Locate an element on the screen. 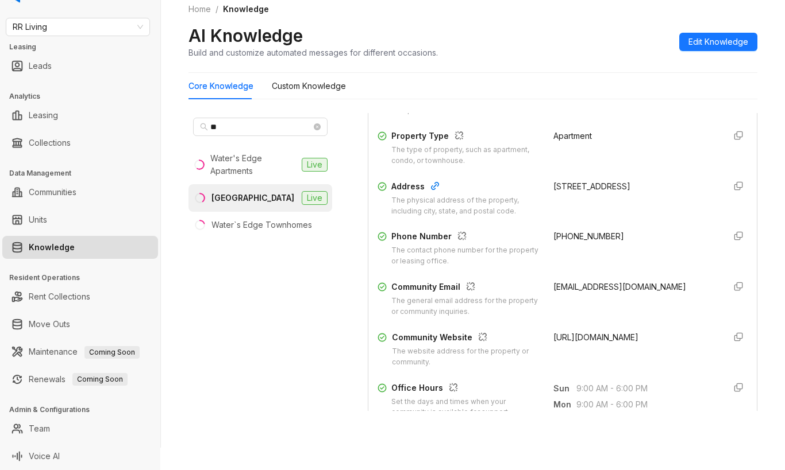 This screenshot has width=785, height=470. div: The contact phone number for the property or leasing office. is located at coordinates (465, 256).